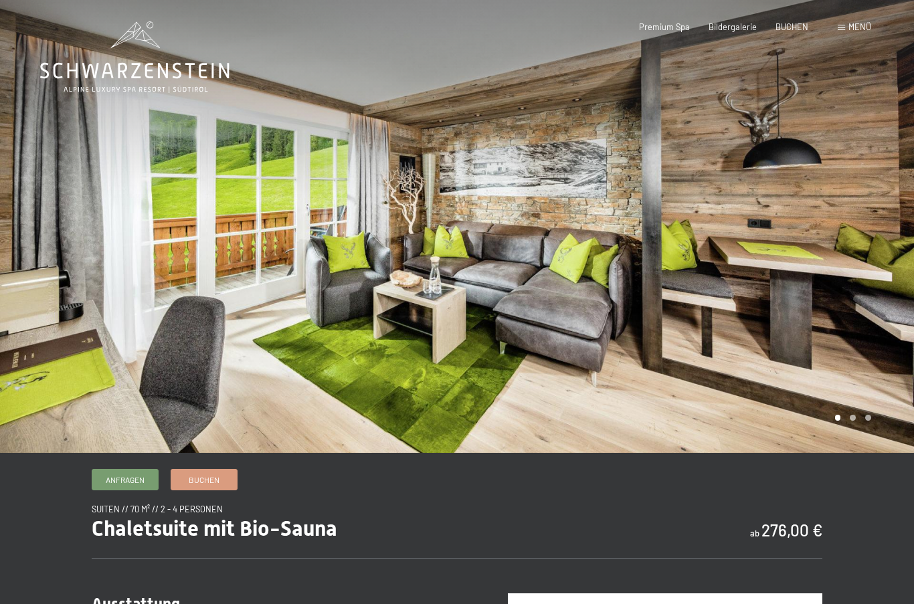  Describe the element at coordinates (792, 530) in the screenshot. I see `b: 276,00 €` at that location.